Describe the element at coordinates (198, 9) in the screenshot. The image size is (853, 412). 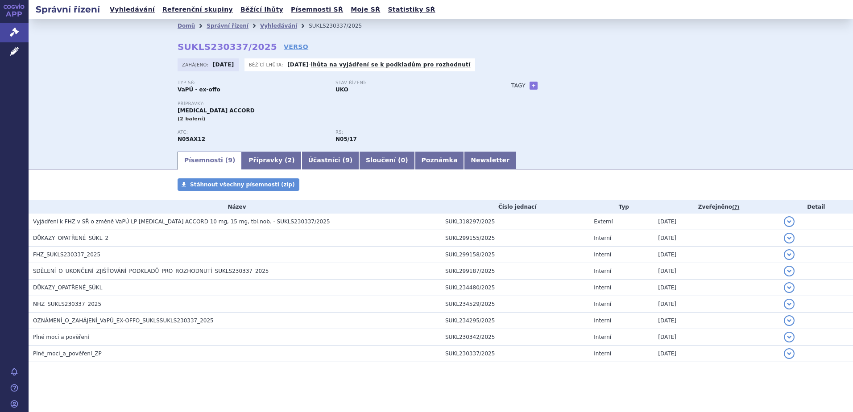
I see `a: Referenční skupiny` at that location.